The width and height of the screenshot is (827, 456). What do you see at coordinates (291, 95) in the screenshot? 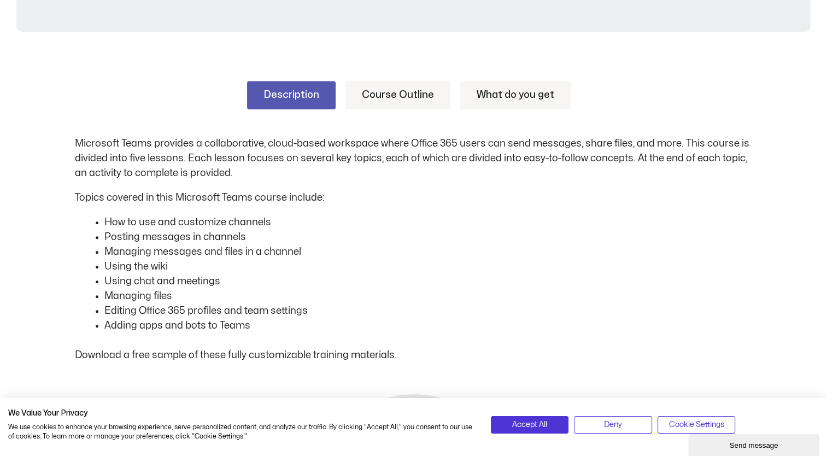
I see `a: Description` at bounding box center [291, 95].